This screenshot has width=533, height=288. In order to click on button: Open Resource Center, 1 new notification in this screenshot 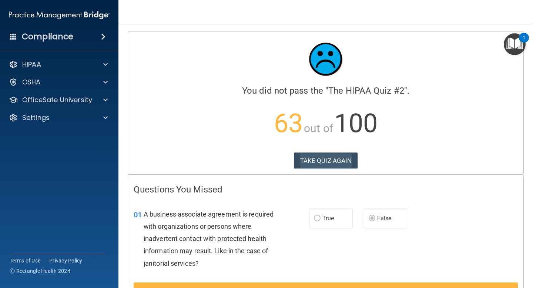, I will do `click(514, 44)`.